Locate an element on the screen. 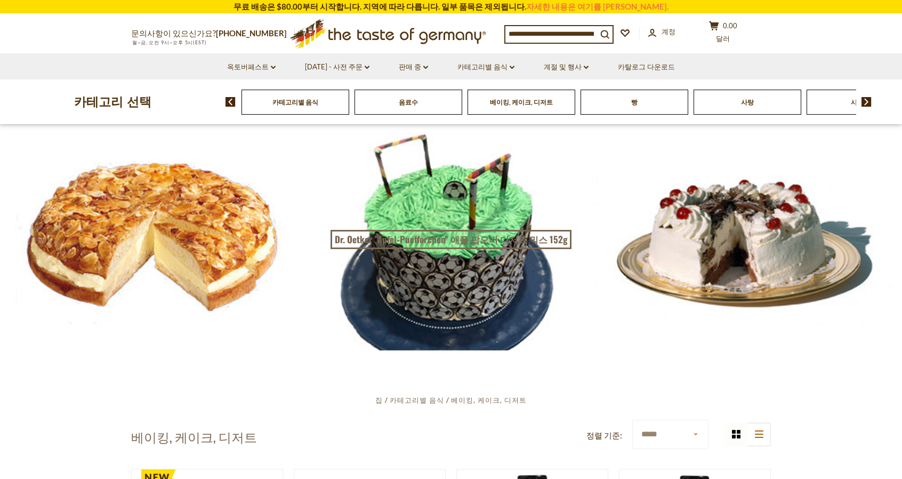  img: 이전 화살표 is located at coordinates (230, 102).